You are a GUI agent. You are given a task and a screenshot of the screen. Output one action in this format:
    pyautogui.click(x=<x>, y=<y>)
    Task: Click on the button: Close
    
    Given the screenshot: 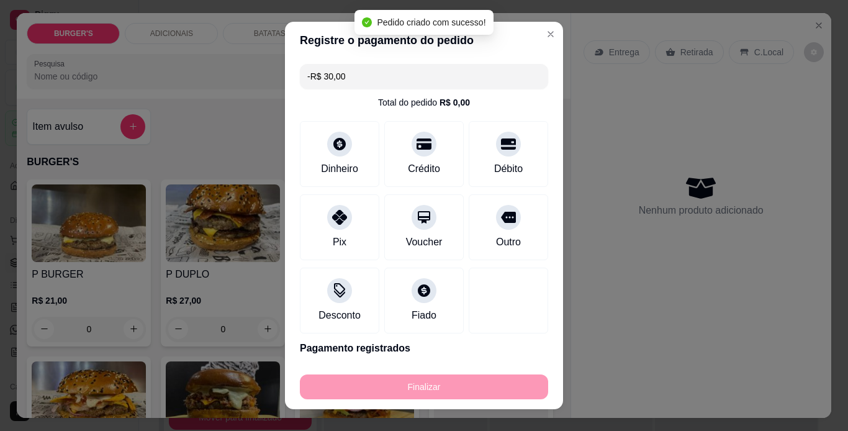 What is the action you would take?
    pyautogui.click(x=551, y=34)
    